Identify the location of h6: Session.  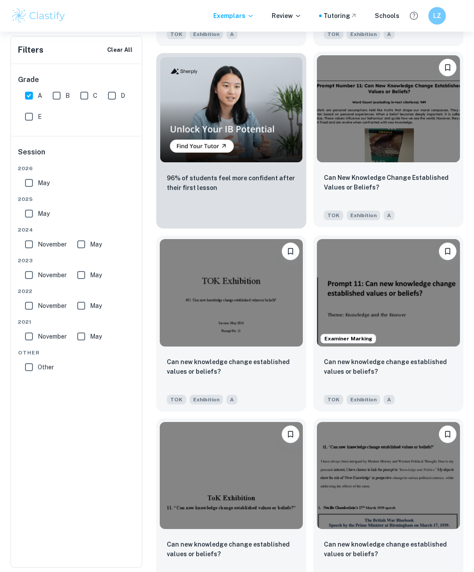
(77, 156).